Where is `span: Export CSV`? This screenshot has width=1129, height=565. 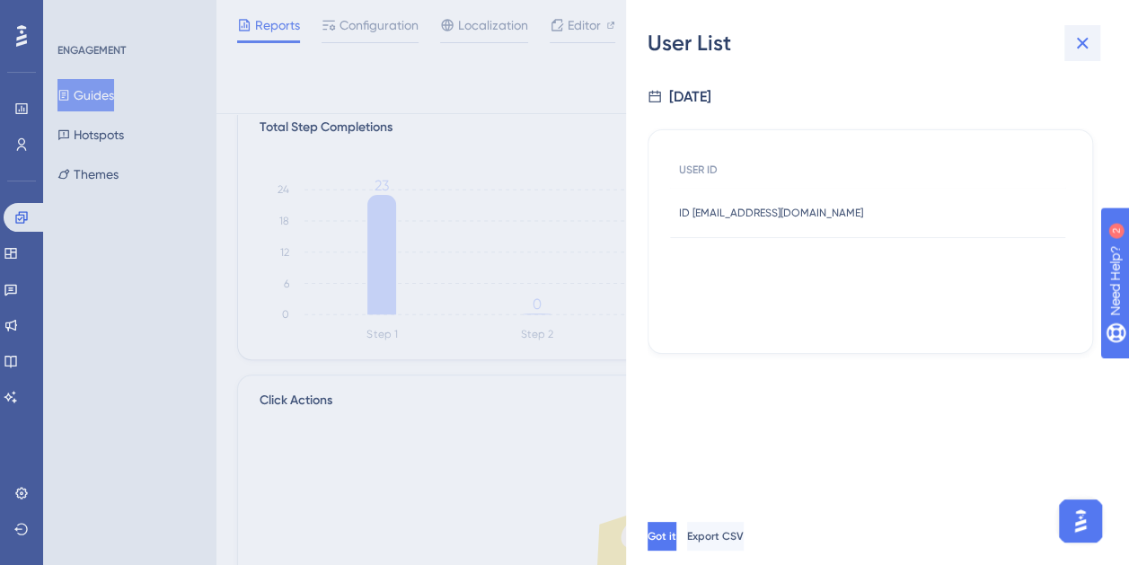 span: Export CSV is located at coordinates (715, 536).